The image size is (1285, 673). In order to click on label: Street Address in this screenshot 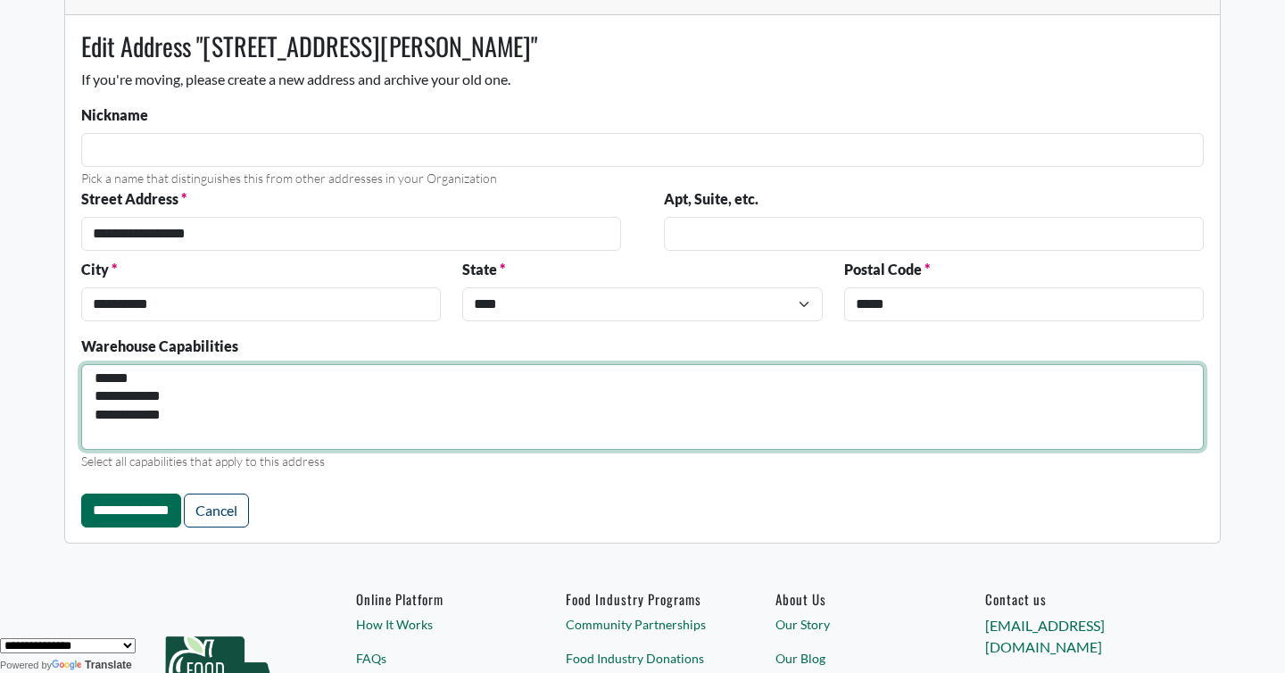, I will do `click(134, 199)`.